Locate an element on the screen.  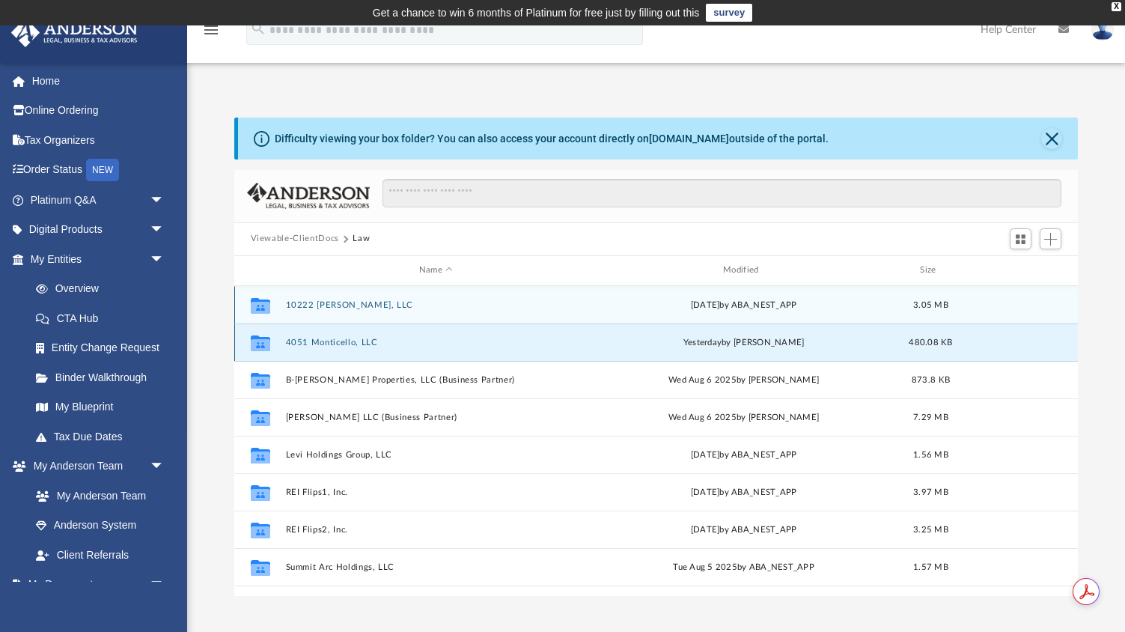
a: Platinum Q&Aarrow_drop_down is located at coordinates (99, 200).